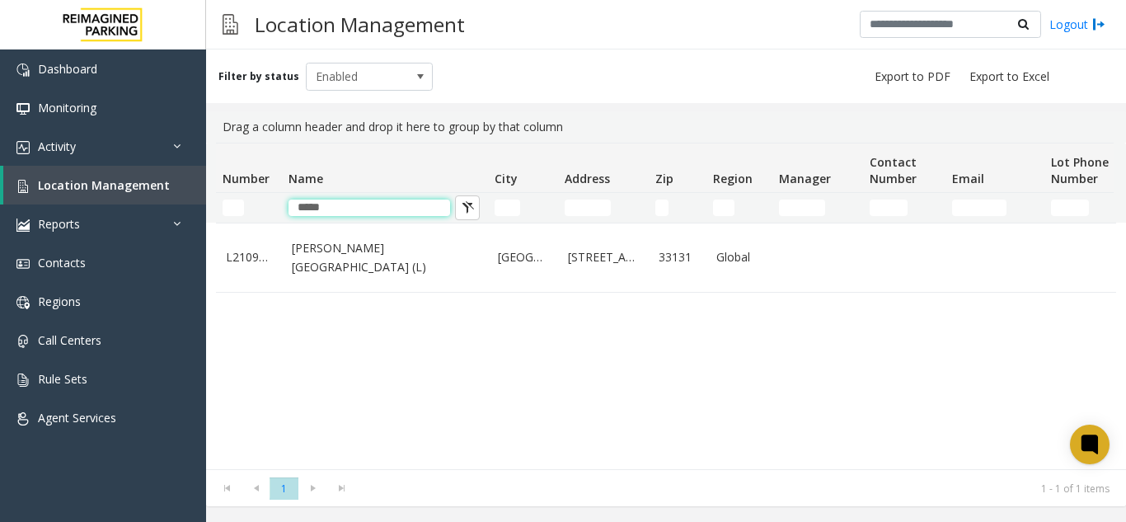 This screenshot has width=1126, height=522. Describe the element at coordinates (666, 127) in the screenshot. I see `div: Drag a column header and drop it here to group by that column` at that location.